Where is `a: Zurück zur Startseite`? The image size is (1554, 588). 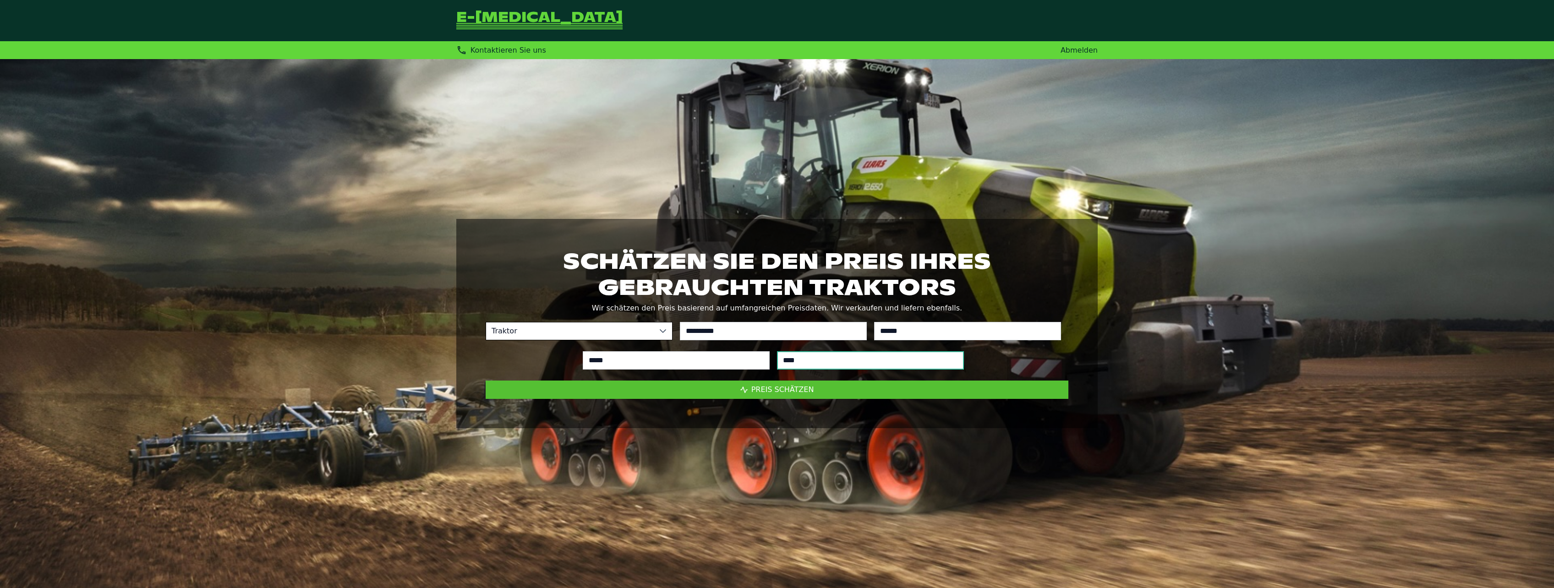
a: Zurück zur Startseite is located at coordinates (539, 21).